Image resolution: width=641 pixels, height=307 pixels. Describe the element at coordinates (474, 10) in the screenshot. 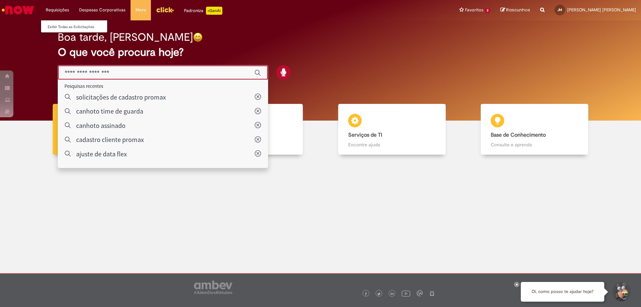

I see `span: Favoritos` at that location.